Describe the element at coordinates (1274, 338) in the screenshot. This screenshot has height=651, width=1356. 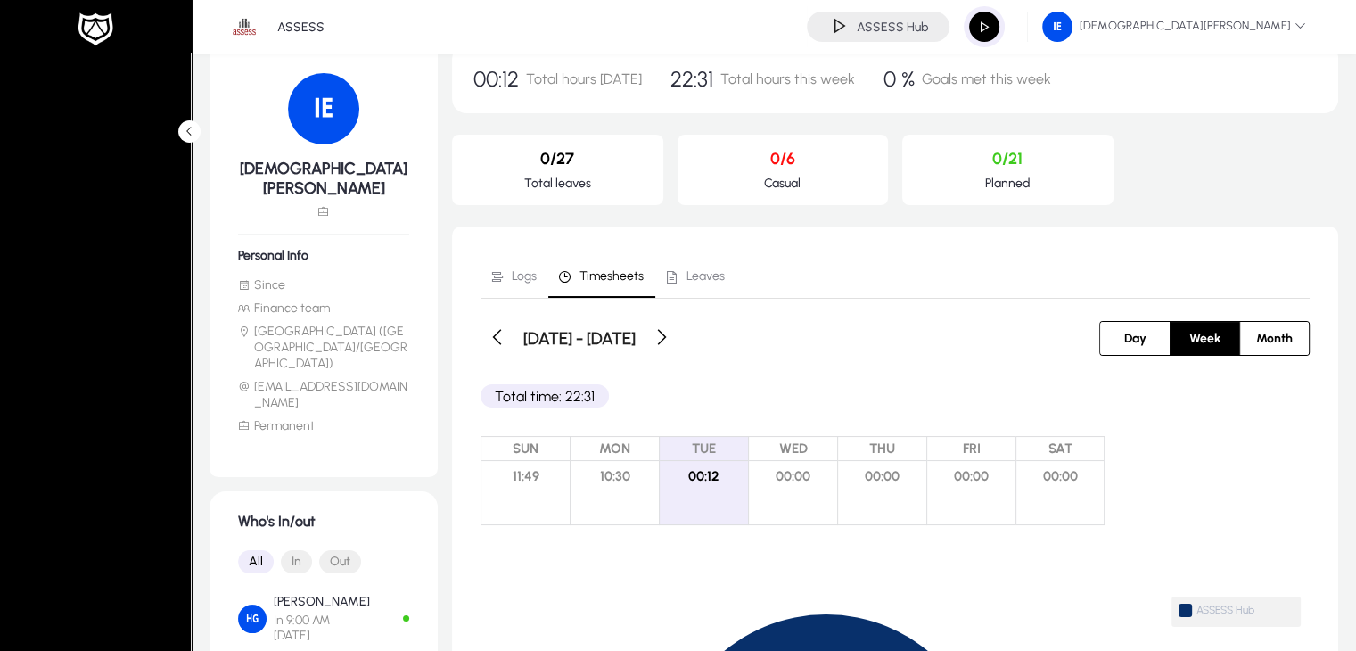
I see `span: Month` at that location.